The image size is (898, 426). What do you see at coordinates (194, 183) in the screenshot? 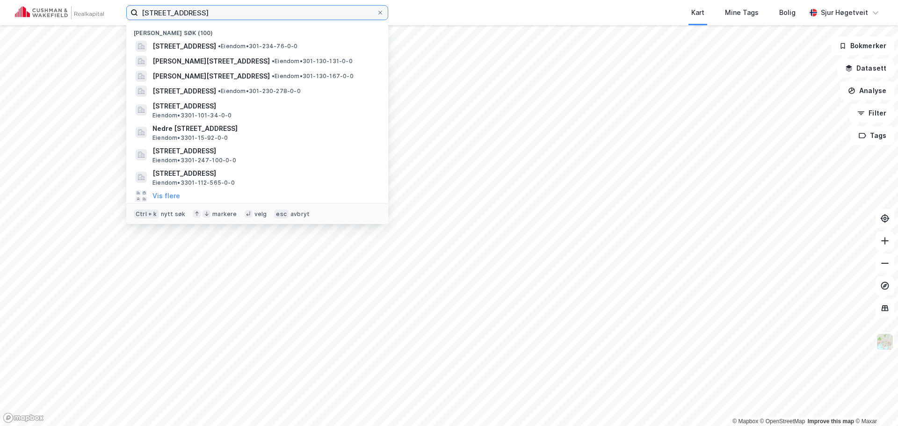
I see `span: Eiendom • 3301-112-565-0-0` at bounding box center [194, 183].